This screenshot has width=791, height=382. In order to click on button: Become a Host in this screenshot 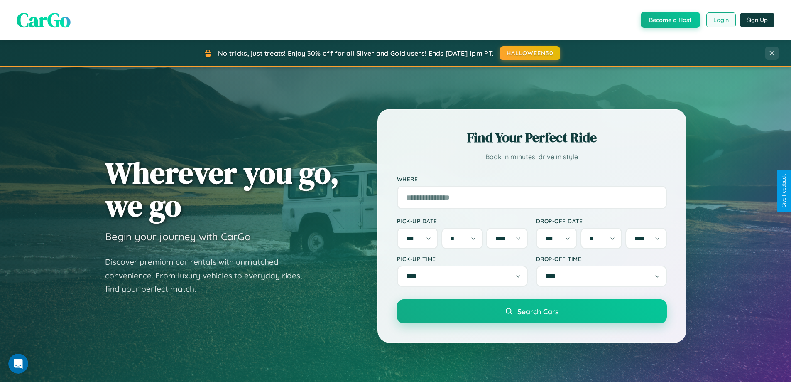, I will do `click(670, 20)`.